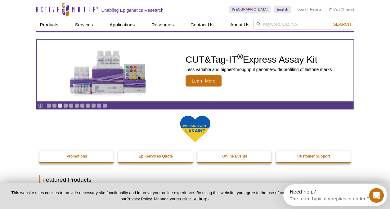 Image resolution: width=390 pixels, height=209 pixels. I want to click on a: English, so click(282, 9).